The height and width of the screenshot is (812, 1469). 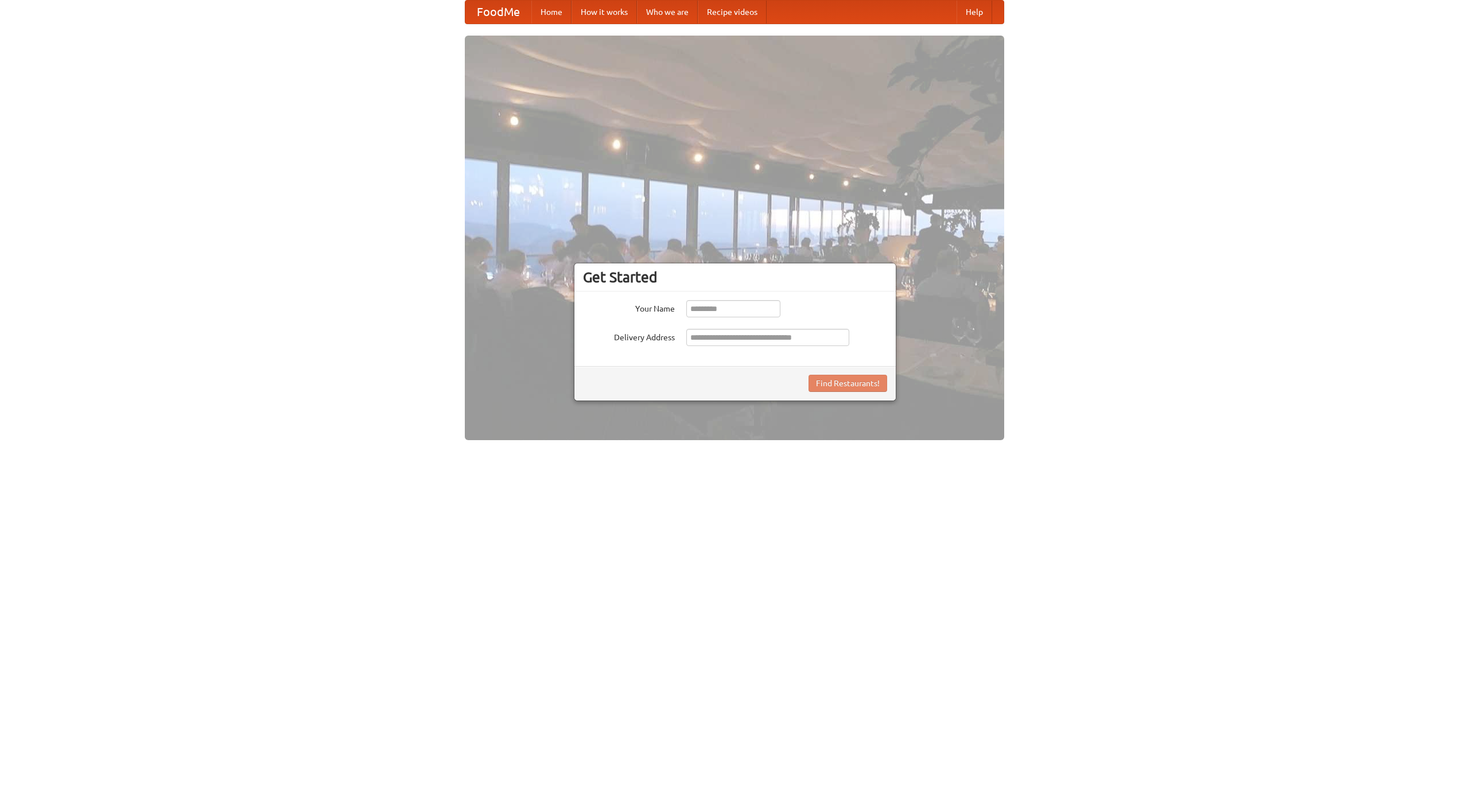 What do you see at coordinates (732, 12) in the screenshot?
I see `a: Recipe videos` at bounding box center [732, 12].